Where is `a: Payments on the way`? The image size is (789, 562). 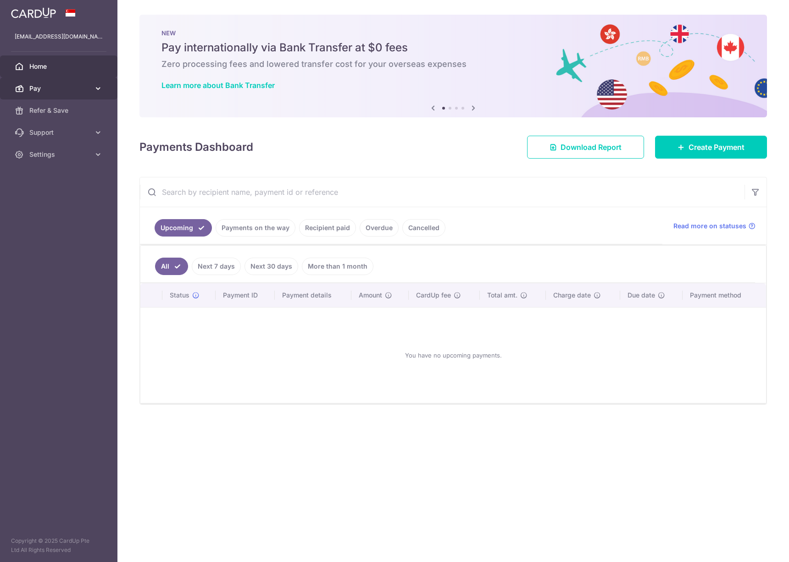 a: Payments on the way is located at coordinates (255, 228).